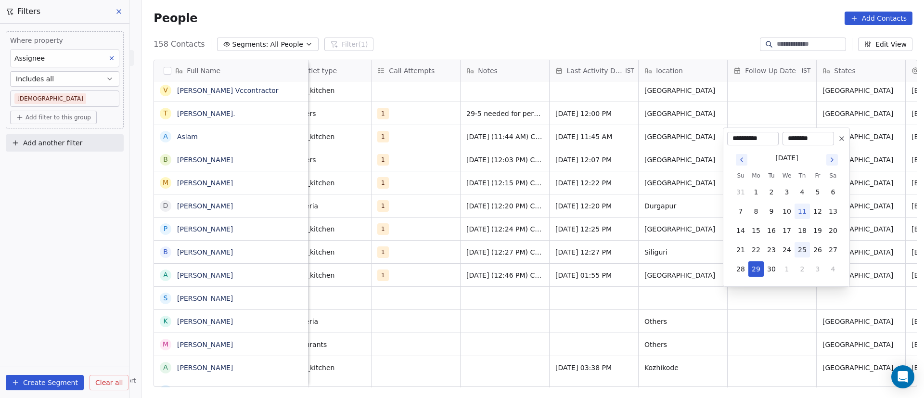 Image resolution: width=924 pixels, height=398 pixels. Describe the element at coordinates (771, 230) in the screenshot. I see `button: 16` at that location.